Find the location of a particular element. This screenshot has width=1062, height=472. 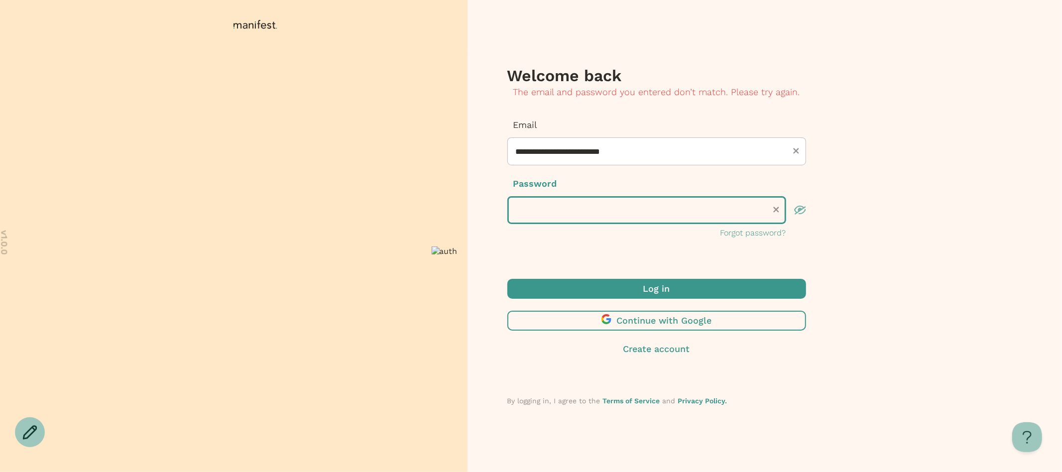

button: Create account is located at coordinates (657, 349).